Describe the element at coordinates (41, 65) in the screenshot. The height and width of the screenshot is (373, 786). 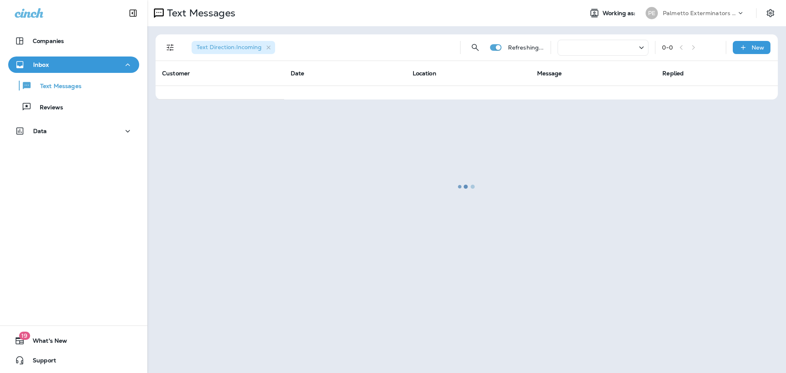
I see `p: Inbox` at that location.